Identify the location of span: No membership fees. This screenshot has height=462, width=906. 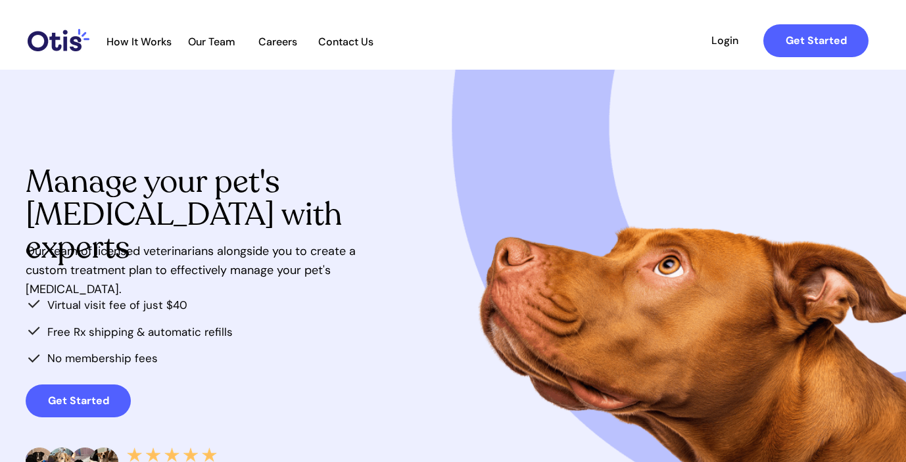
(103, 358).